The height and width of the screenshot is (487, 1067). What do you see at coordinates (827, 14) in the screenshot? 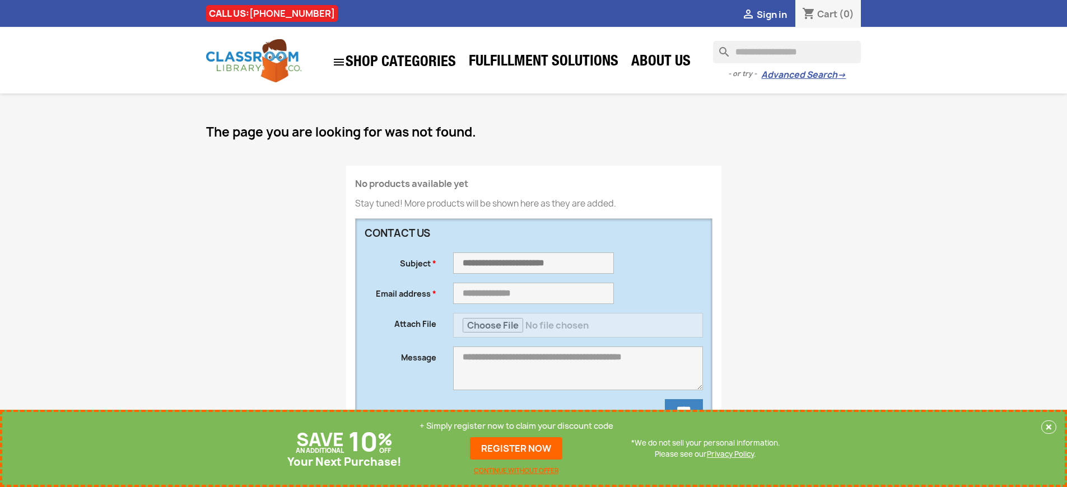
I see `span: Cart` at bounding box center [827, 14].